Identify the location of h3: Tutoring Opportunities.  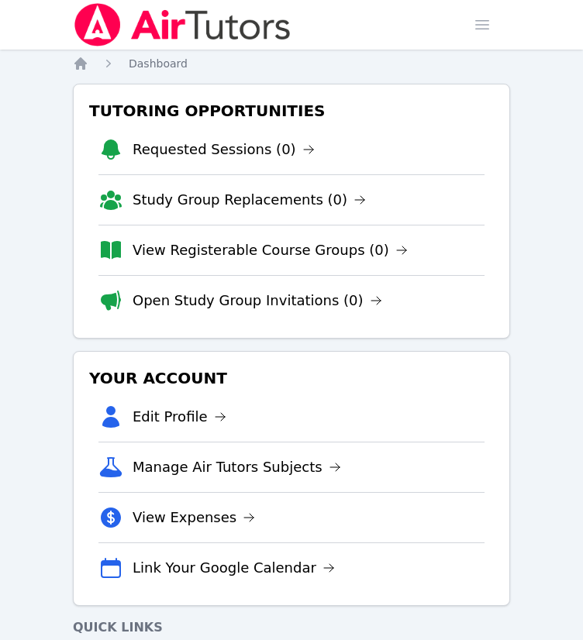
(292, 111).